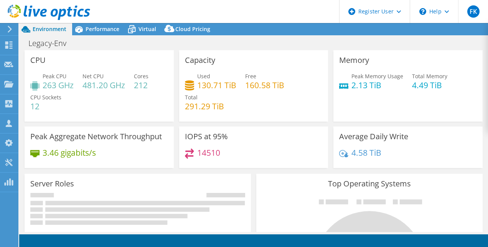 This screenshot has height=247, width=488. Describe the element at coordinates (377, 76) in the screenshot. I see `span: Peak Memory Usage` at that location.